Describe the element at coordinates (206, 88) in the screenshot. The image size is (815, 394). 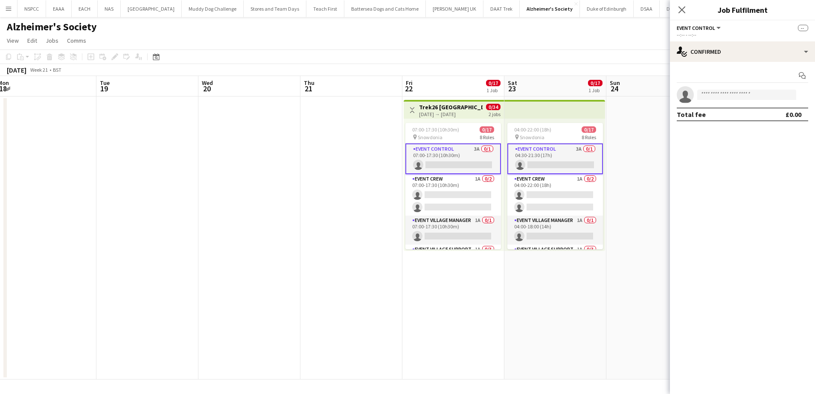
I see `span: 20` at that location.